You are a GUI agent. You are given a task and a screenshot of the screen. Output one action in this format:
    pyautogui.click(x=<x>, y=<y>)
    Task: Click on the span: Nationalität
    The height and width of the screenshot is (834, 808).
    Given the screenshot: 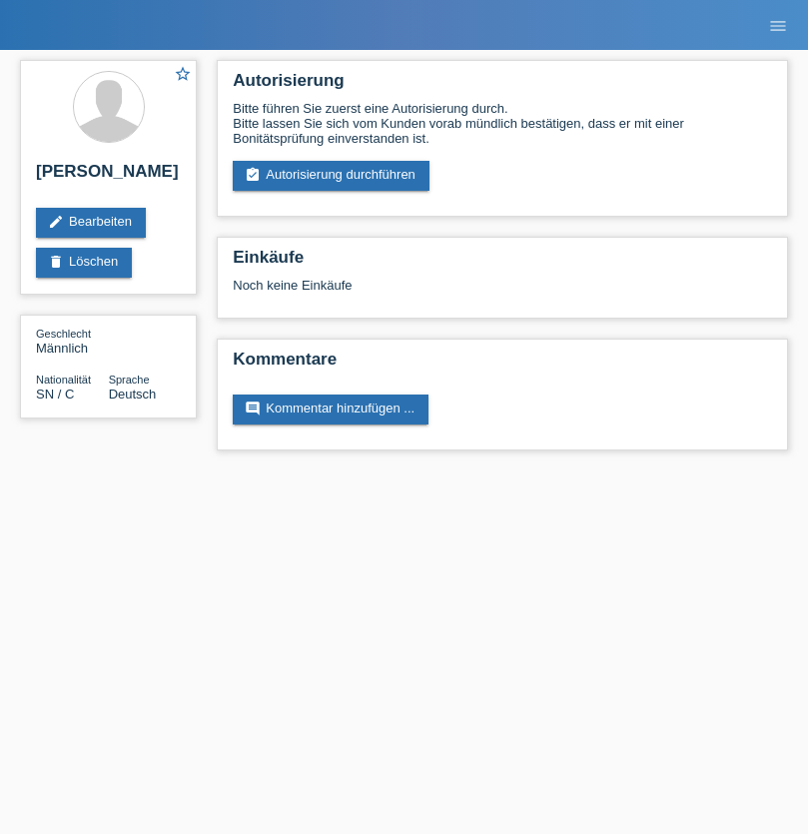 What is the action you would take?
    pyautogui.click(x=63, y=379)
    